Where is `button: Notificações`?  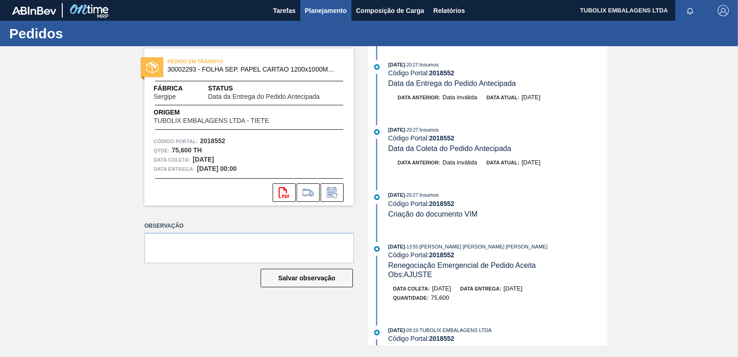
button: Notificações is located at coordinates (690, 11).